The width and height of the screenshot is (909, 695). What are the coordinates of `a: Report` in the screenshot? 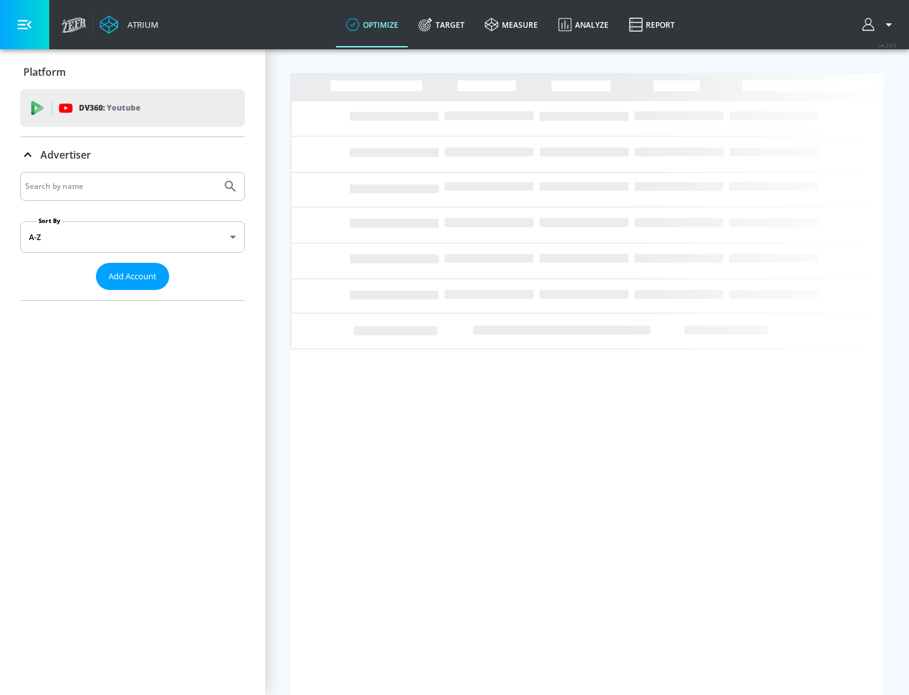 It's located at (652, 25).